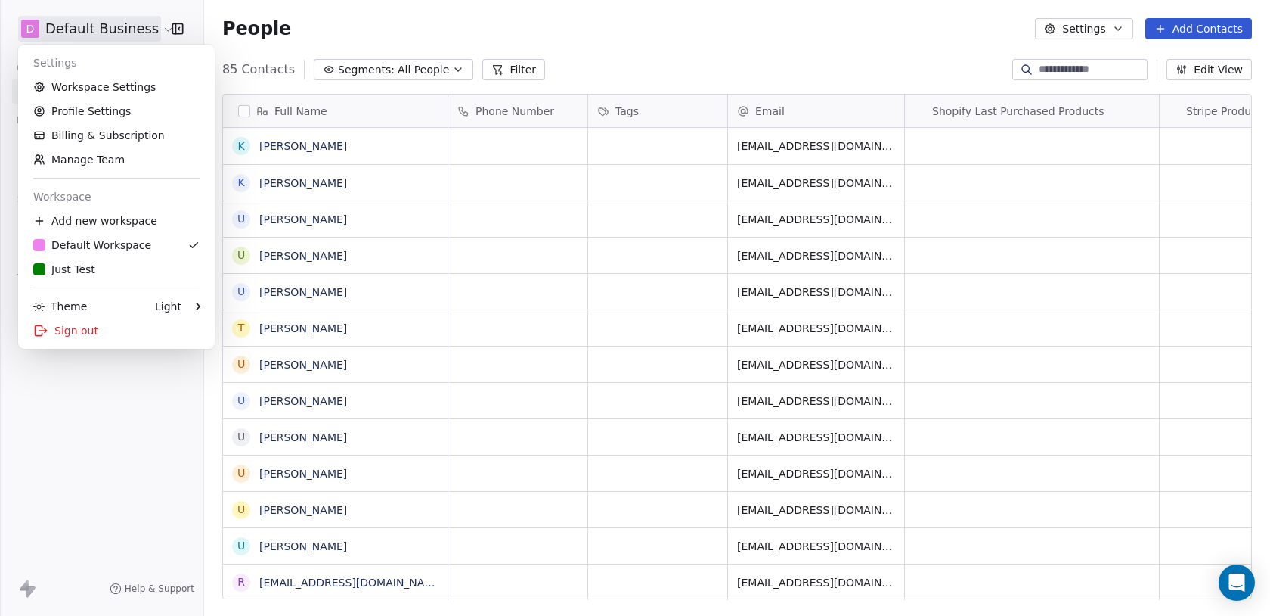 Image resolution: width=1270 pixels, height=616 pixels. What do you see at coordinates (116, 111) in the screenshot?
I see `a: Profile Settings` at bounding box center [116, 111].